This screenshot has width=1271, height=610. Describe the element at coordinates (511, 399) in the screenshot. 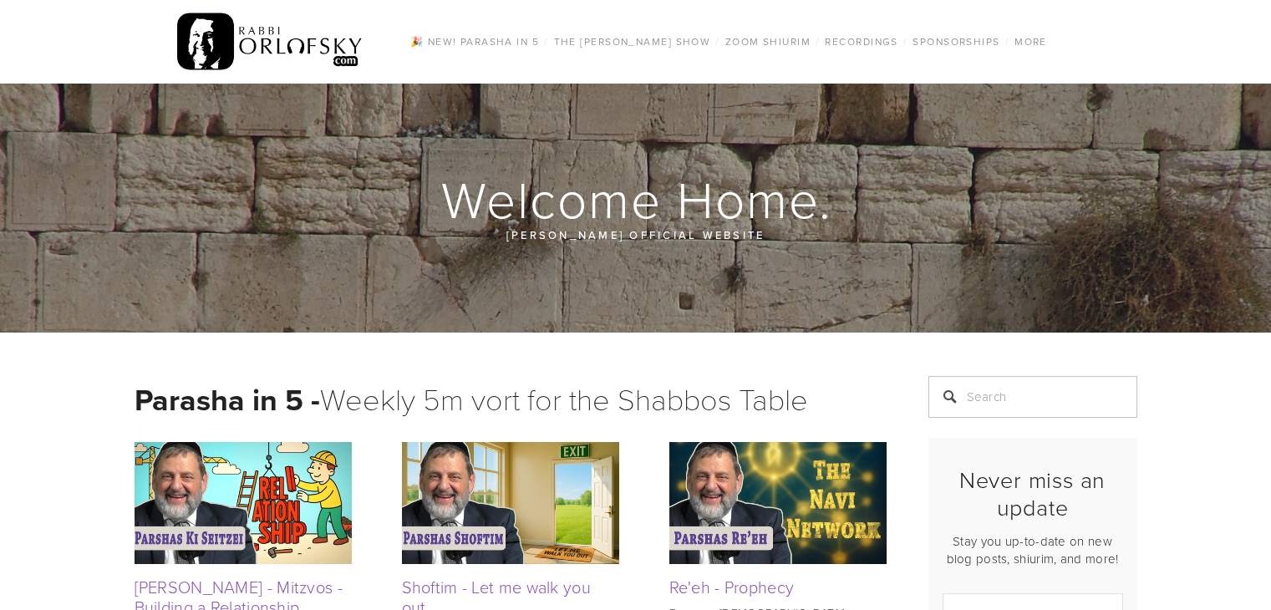

I see `h1: Weekly 5m vort for the Shabbos Table` at that location.